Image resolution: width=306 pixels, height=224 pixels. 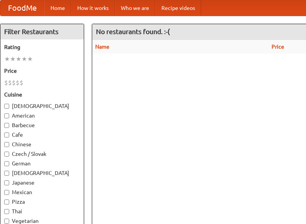 What do you see at coordinates (7, 135) in the screenshot?
I see `input: Cafe` at bounding box center [7, 135].